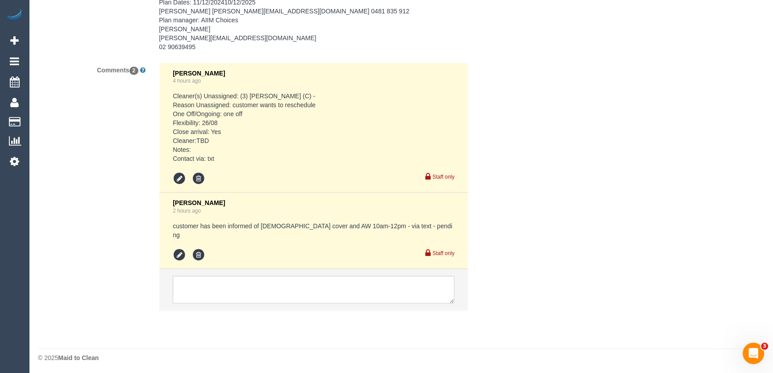  What do you see at coordinates (134, 71) in the screenshot?
I see `span: 2` at bounding box center [134, 71].